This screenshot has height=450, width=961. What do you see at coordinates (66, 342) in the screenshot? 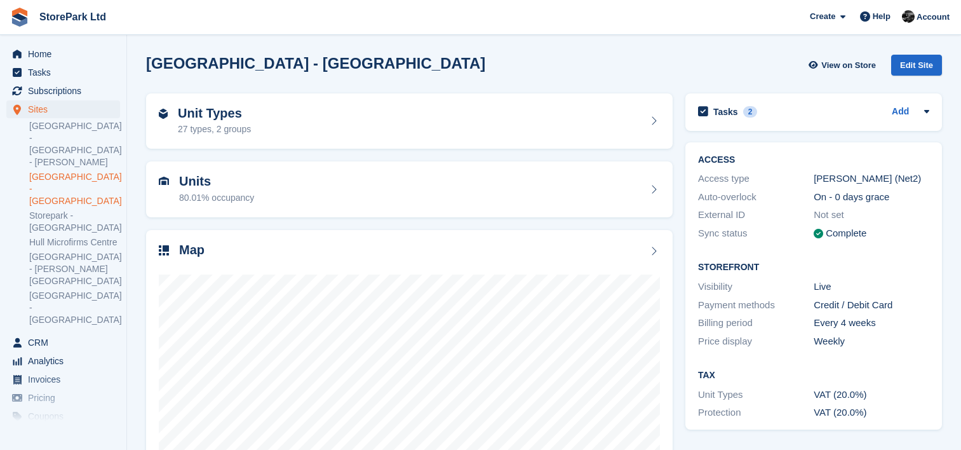
I see `span: CRM` at bounding box center [66, 342].